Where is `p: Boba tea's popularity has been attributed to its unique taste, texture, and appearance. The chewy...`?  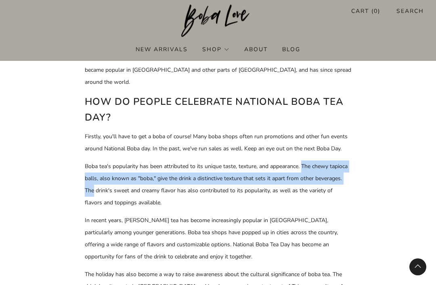 p: Boba tea's popularity has been attributed to its unique taste, texture, and appearance. The chewy... is located at coordinates (218, 185).